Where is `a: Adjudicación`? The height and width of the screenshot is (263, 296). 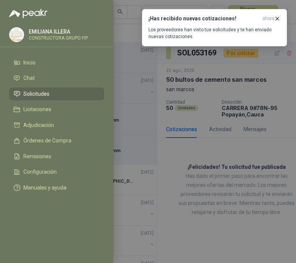
a: Adjudicación is located at coordinates (57, 125).